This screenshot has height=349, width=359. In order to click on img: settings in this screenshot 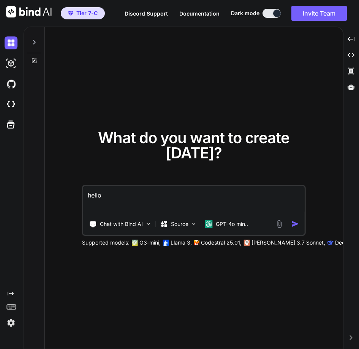, I will do `click(11, 323)`.